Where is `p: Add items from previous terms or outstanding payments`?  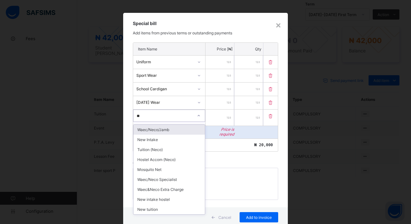
p: Add items from previous terms or outstanding payments is located at coordinates (205, 33).